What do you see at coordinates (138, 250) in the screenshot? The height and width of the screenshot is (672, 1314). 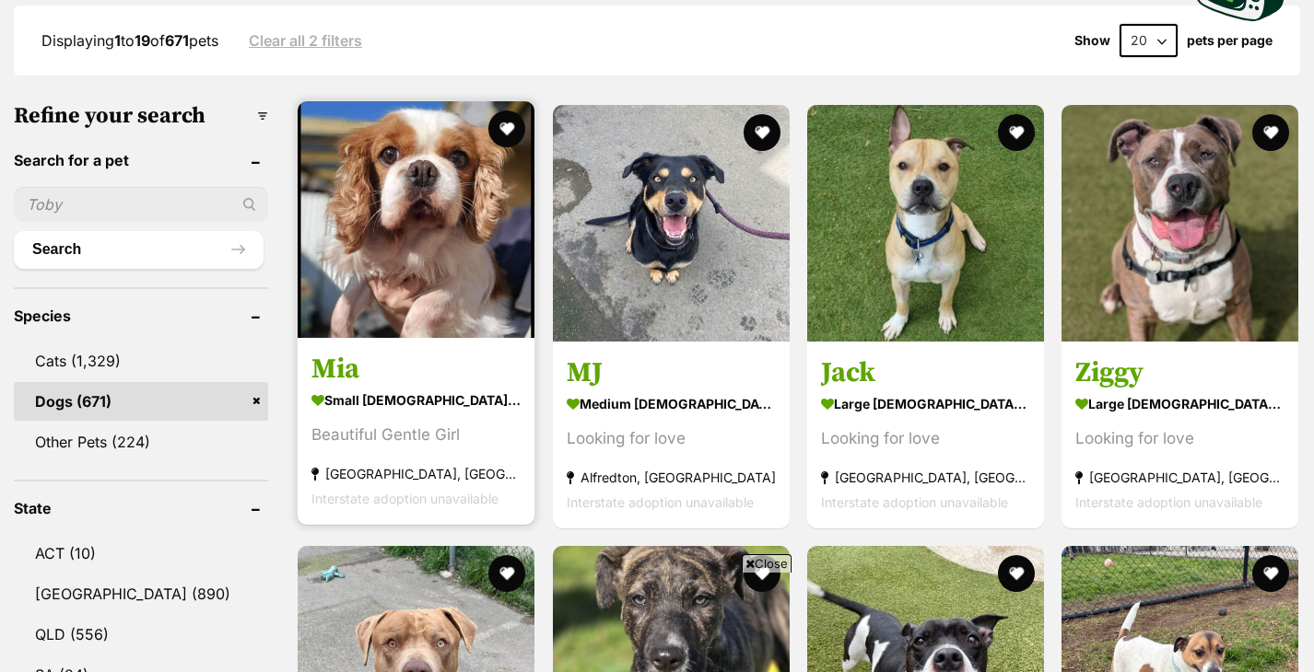 I see `button: Search` at bounding box center [138, 250].